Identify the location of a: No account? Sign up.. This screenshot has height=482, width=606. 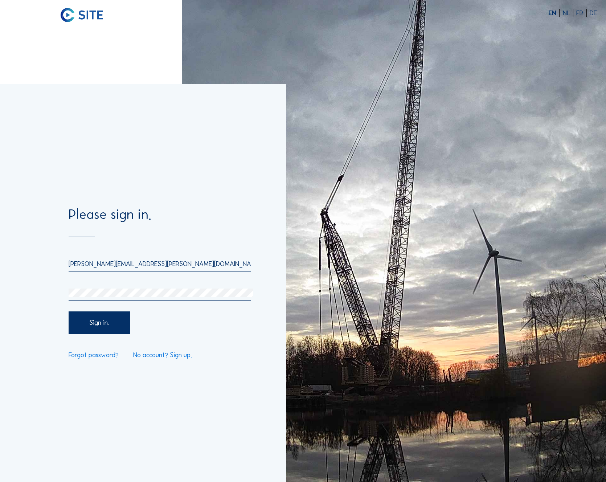
(162, 355).